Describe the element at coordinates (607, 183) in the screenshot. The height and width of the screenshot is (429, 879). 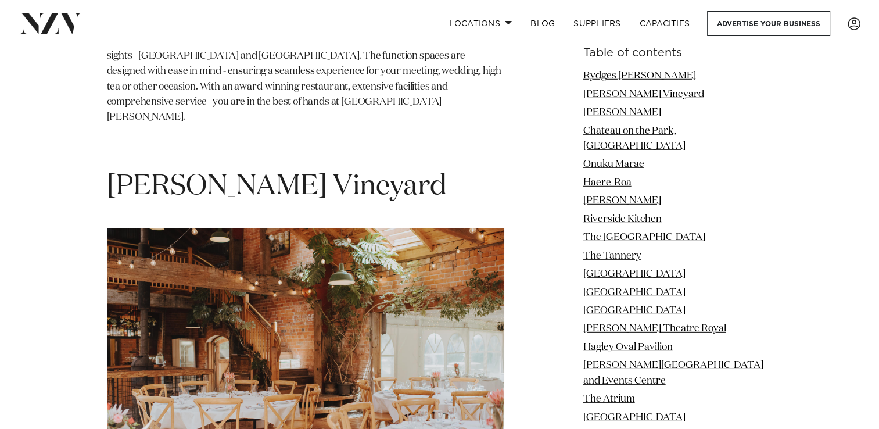
I see `a: Haere-Roa` at that location.